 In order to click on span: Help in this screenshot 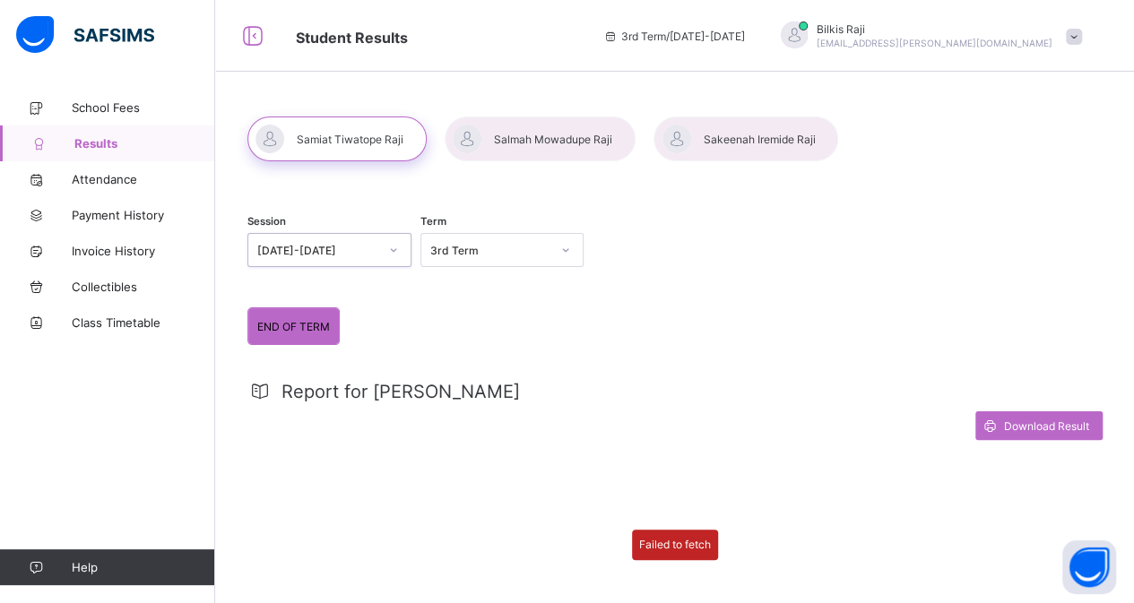, I will do `click(143, 567)`.